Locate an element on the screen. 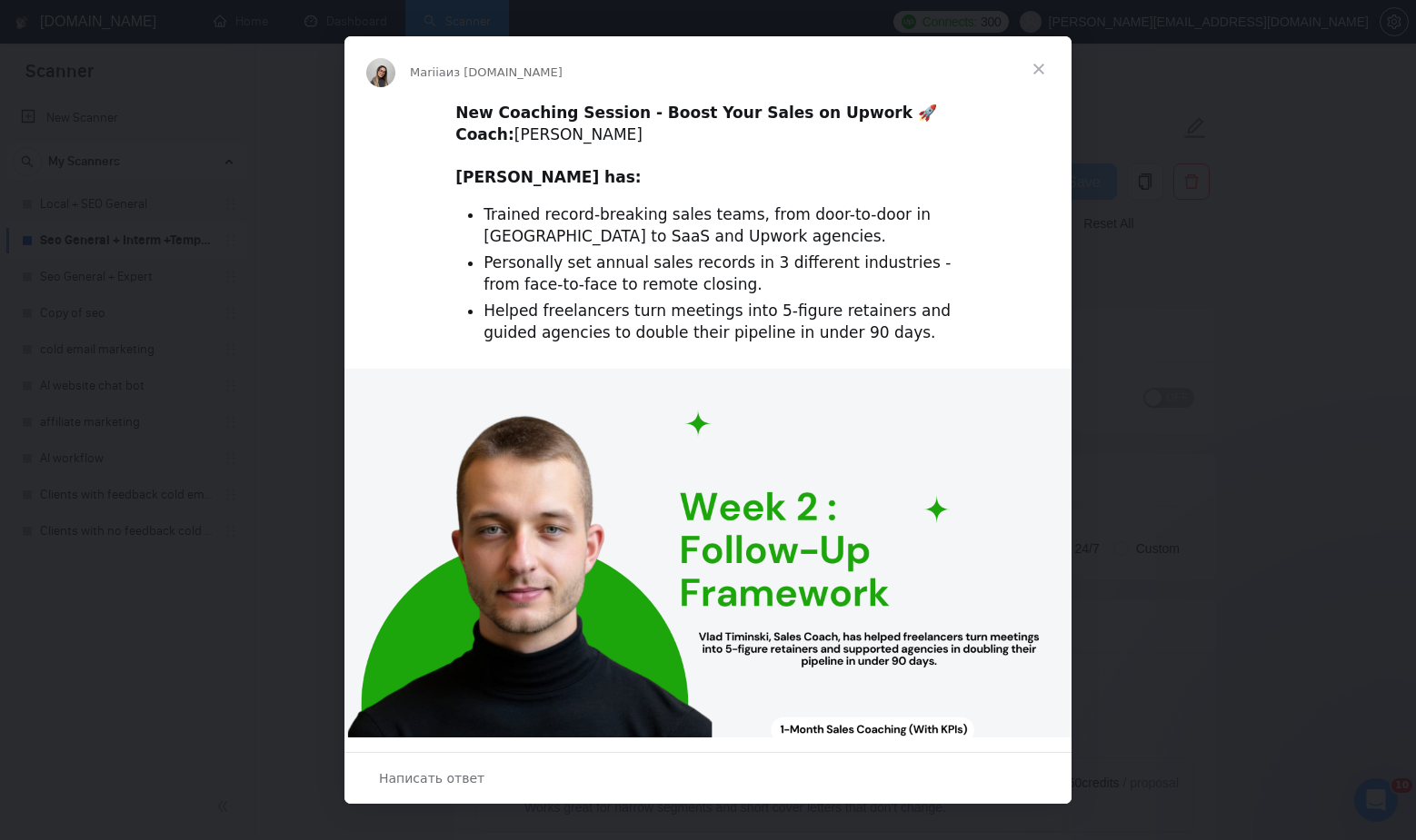 Image resolution: width=1416 pixels, height=840 pixels. b: New Coaching Session - Boost Your Sales on Upwork 🚀 is located at coordinates (696, 112).